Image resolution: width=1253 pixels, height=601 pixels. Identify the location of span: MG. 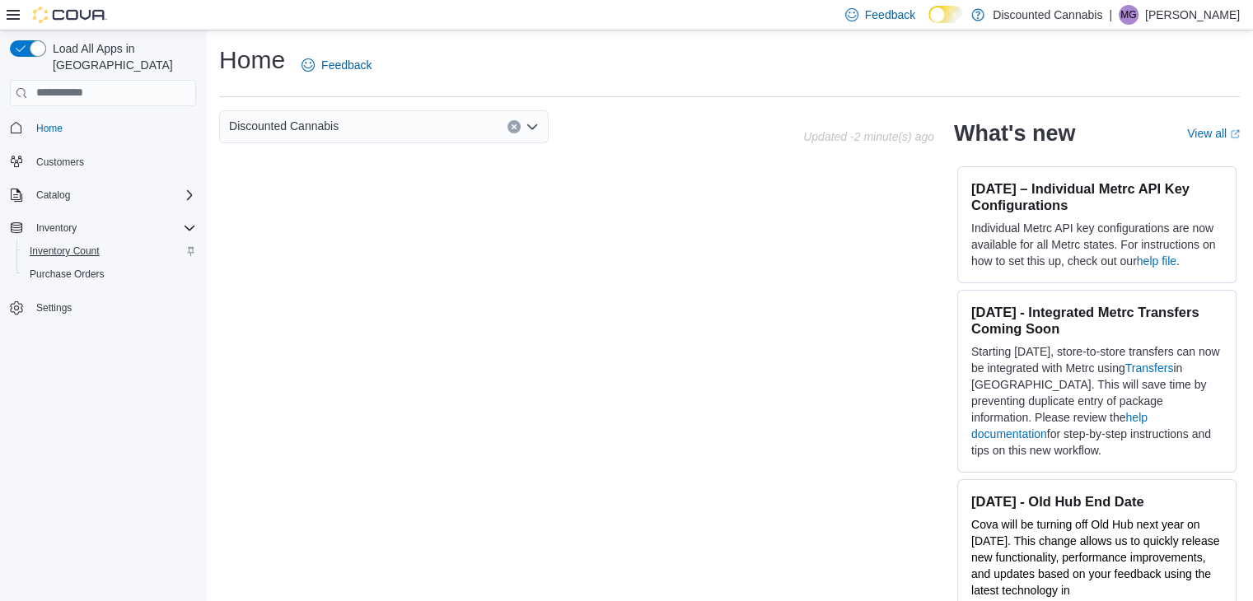
(1127, 15).